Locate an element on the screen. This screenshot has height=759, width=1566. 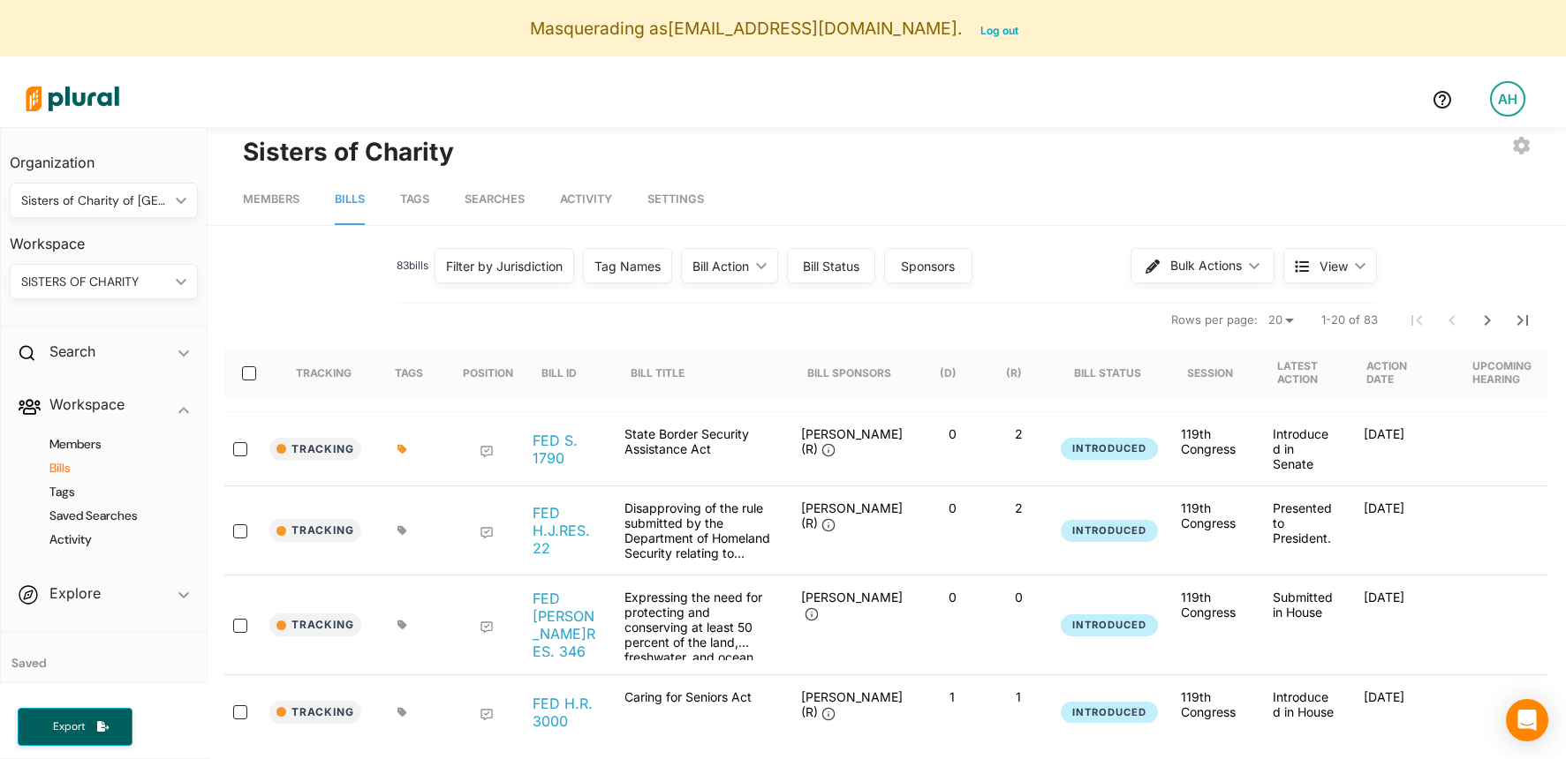
div: Sponsors is located at coordinates (928, 266).